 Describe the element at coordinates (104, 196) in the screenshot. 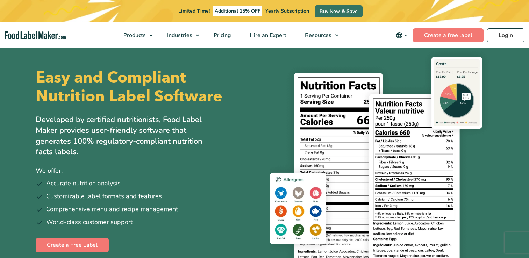

I see `span: Customizable label formats and features` at that location.